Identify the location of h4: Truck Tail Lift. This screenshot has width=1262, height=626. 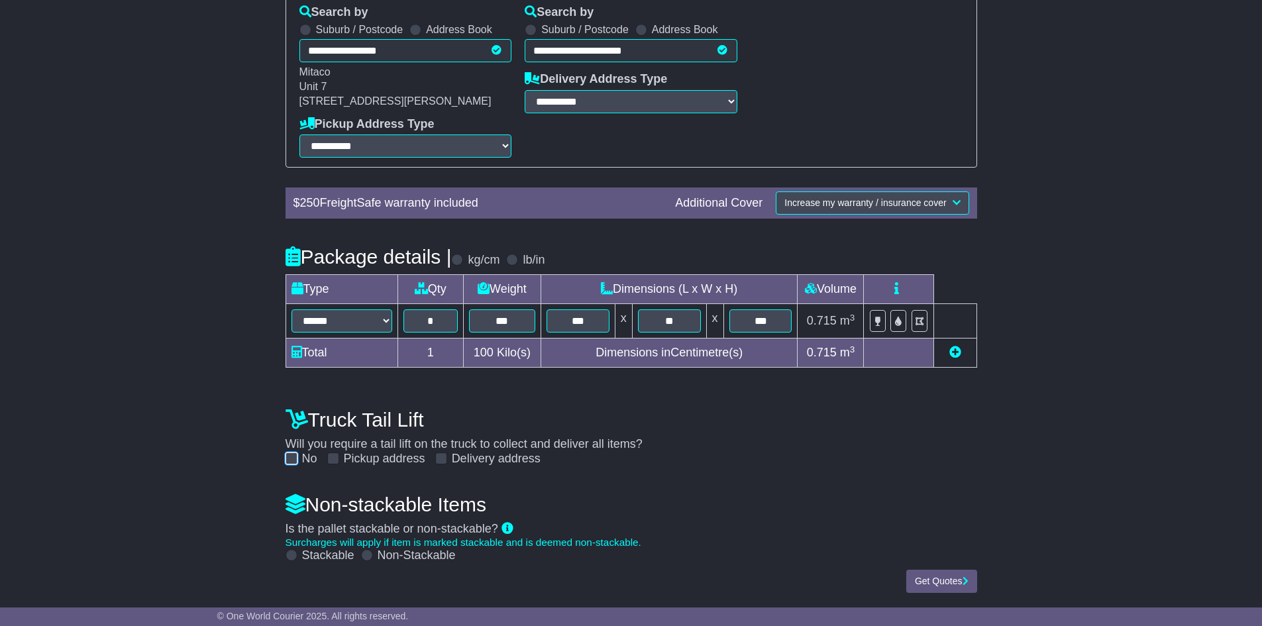
(631, 419).